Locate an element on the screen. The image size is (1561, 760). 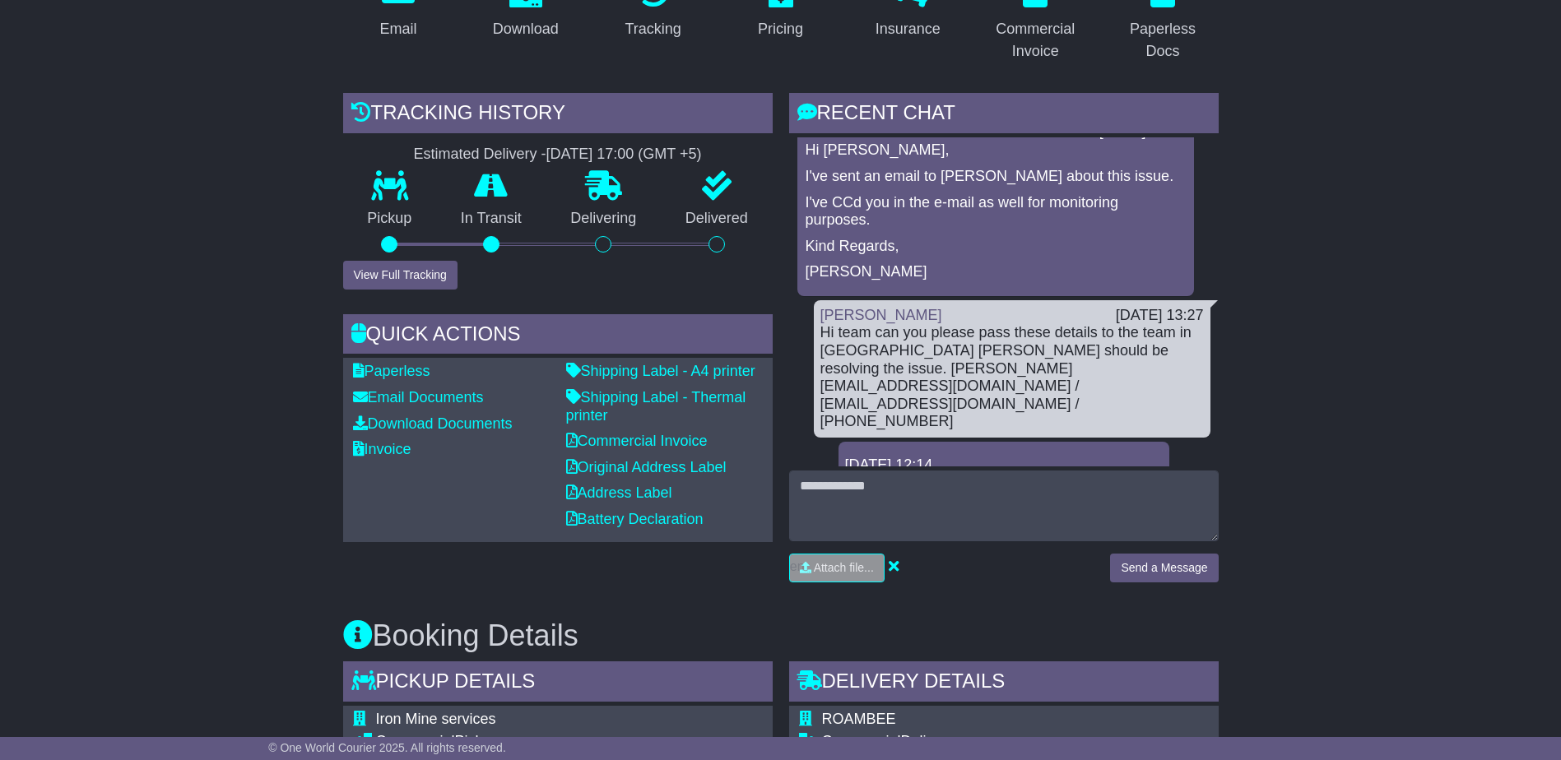
a: Original Address Label is located at coordinates (646, 467).